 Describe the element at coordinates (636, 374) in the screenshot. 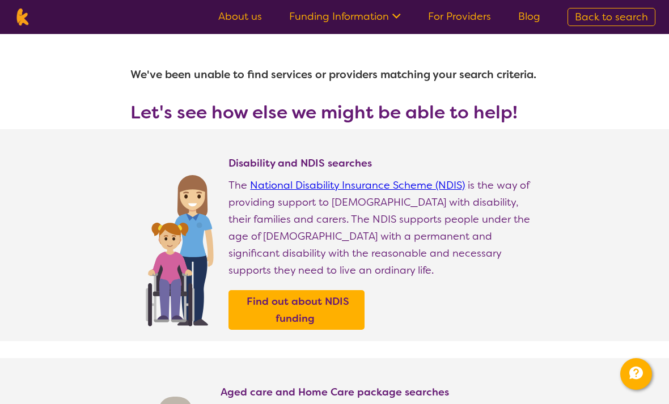

I see `button: Channel Menu` at that location.